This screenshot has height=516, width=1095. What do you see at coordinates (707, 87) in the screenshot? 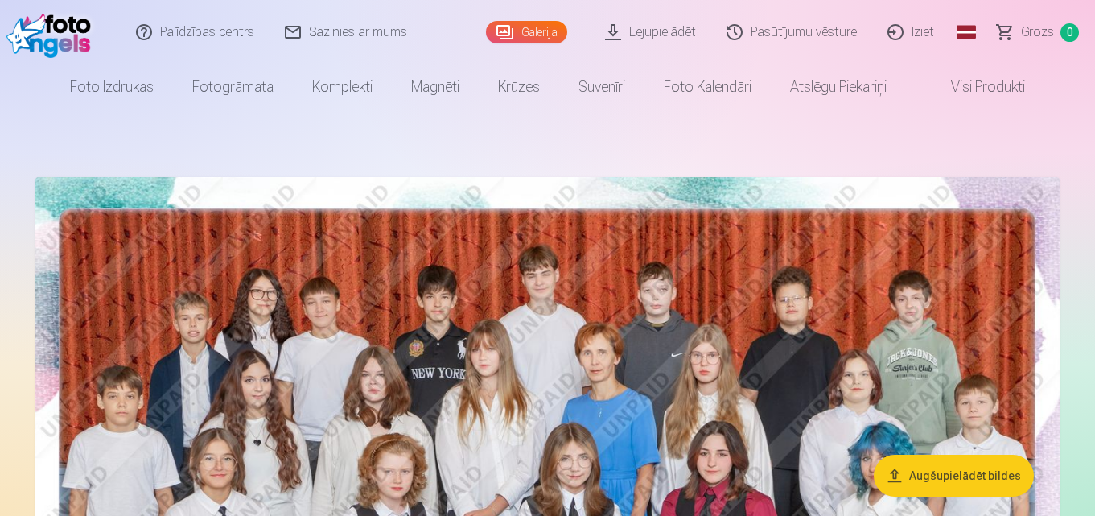
I see `a: Foto kalendāri` at bounding box center [707, 87].